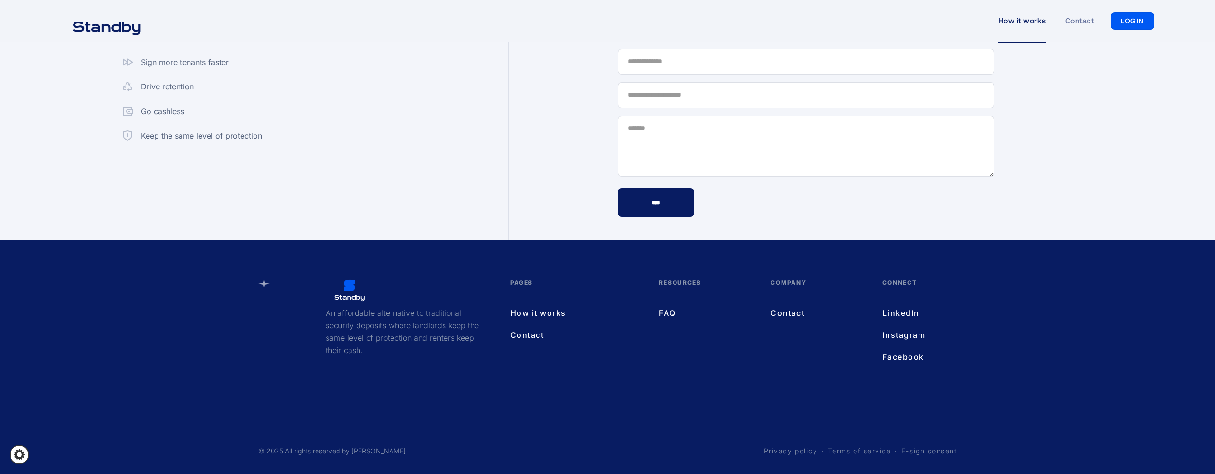  What do you see at coordinates (910, 357) in the screenshot?
I see `a: Facebook` at bounding box center [910, 357].